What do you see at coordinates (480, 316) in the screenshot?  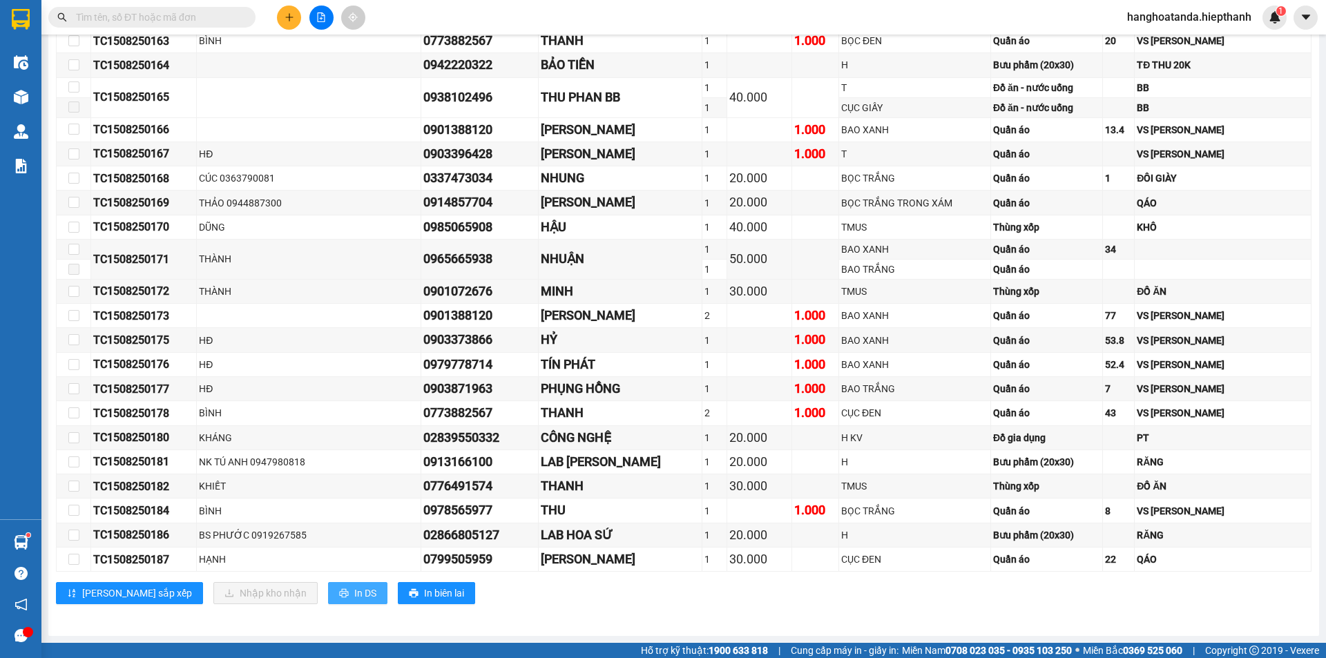 I see `td: 0901388120` at bounding box center [480, 316].